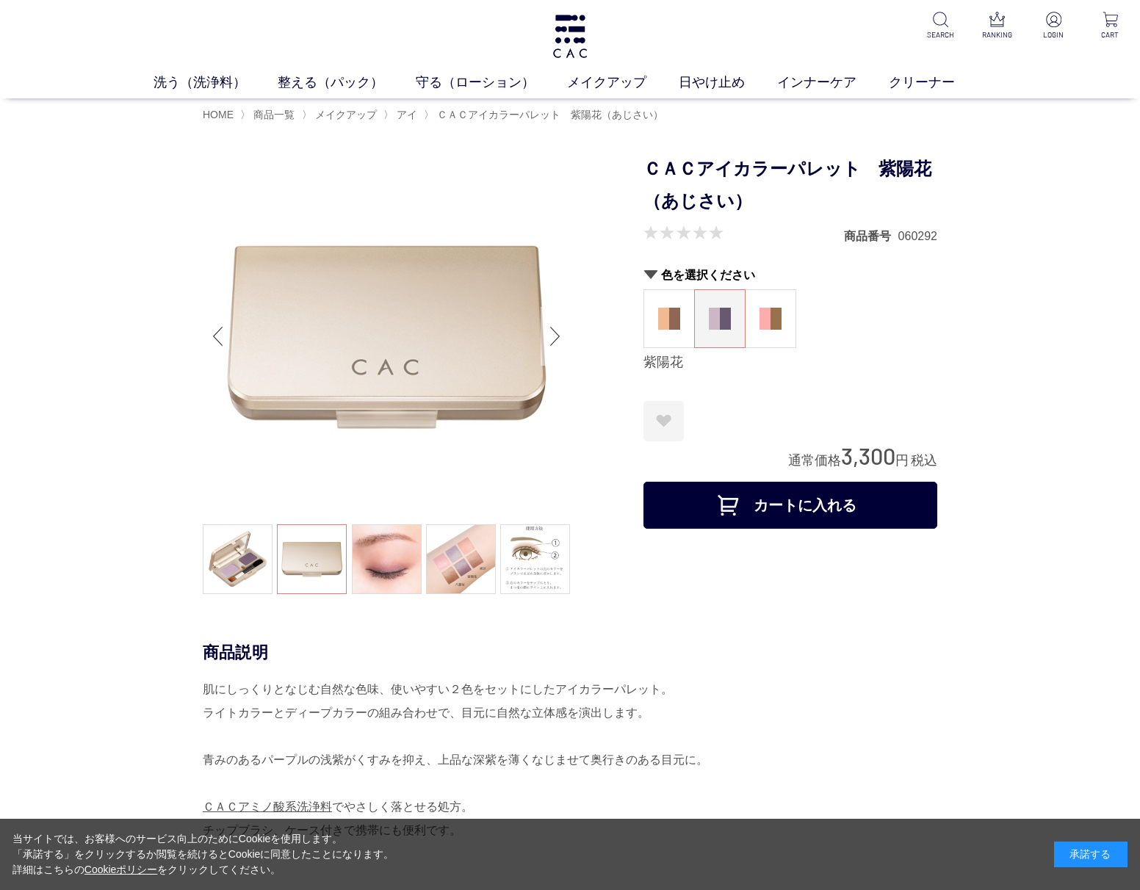 This screenshot has width=1140, height=890. Describe the element at coordinates (216, 82) in the screenshot. I see `a: 洗う（洗浄料）` at that location.